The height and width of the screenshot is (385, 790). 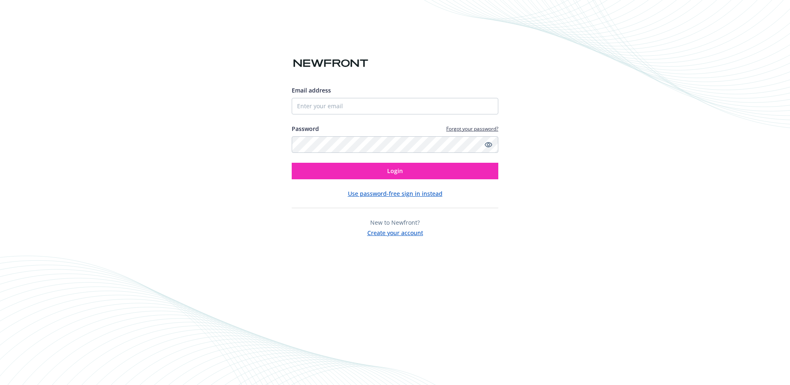 I want to click on span: New to Newfront?, so click(x=395, y=222).